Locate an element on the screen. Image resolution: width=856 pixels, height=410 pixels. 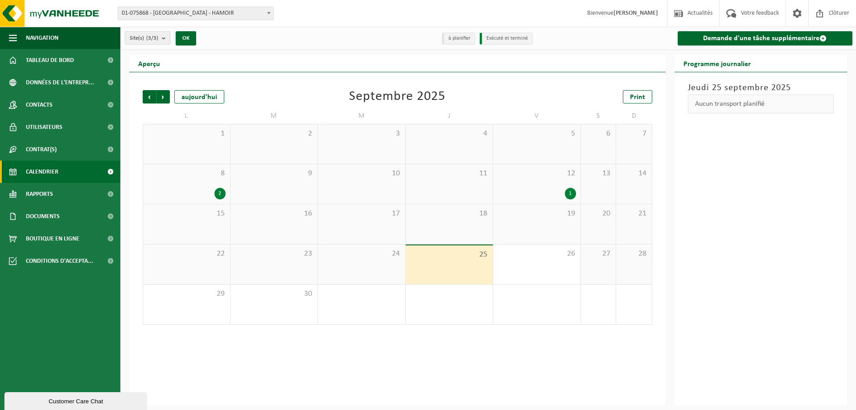
span: 15 is located at coordinates (186, 213).